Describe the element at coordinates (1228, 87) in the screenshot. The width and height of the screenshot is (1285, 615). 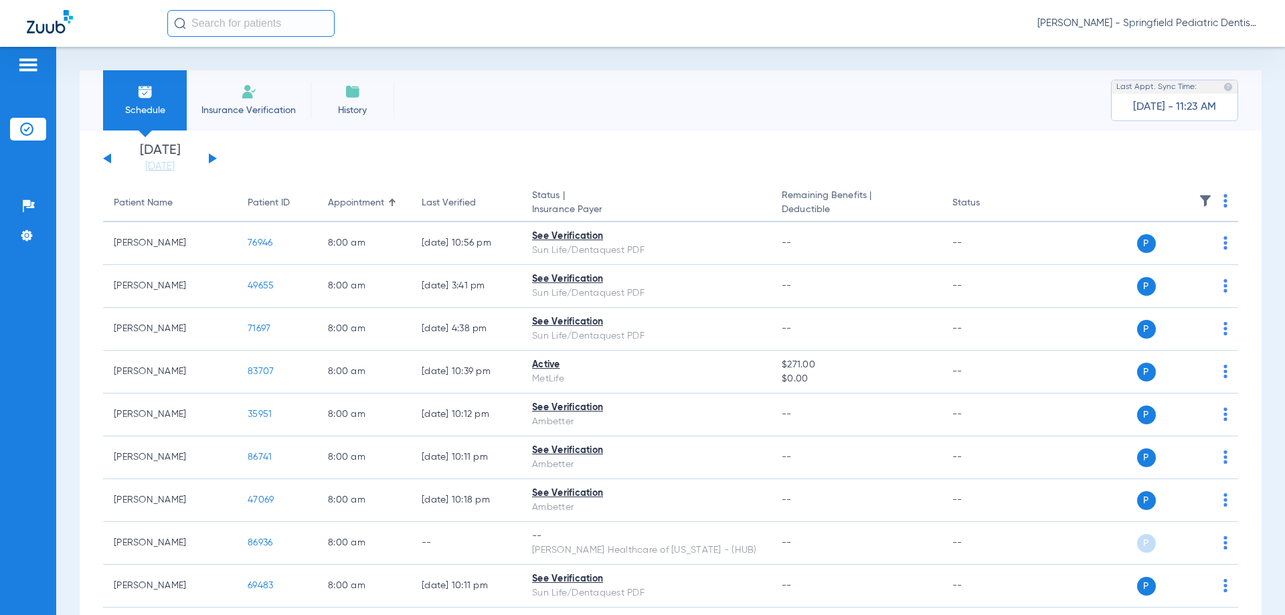
I see `img: last sync help info` at that location.